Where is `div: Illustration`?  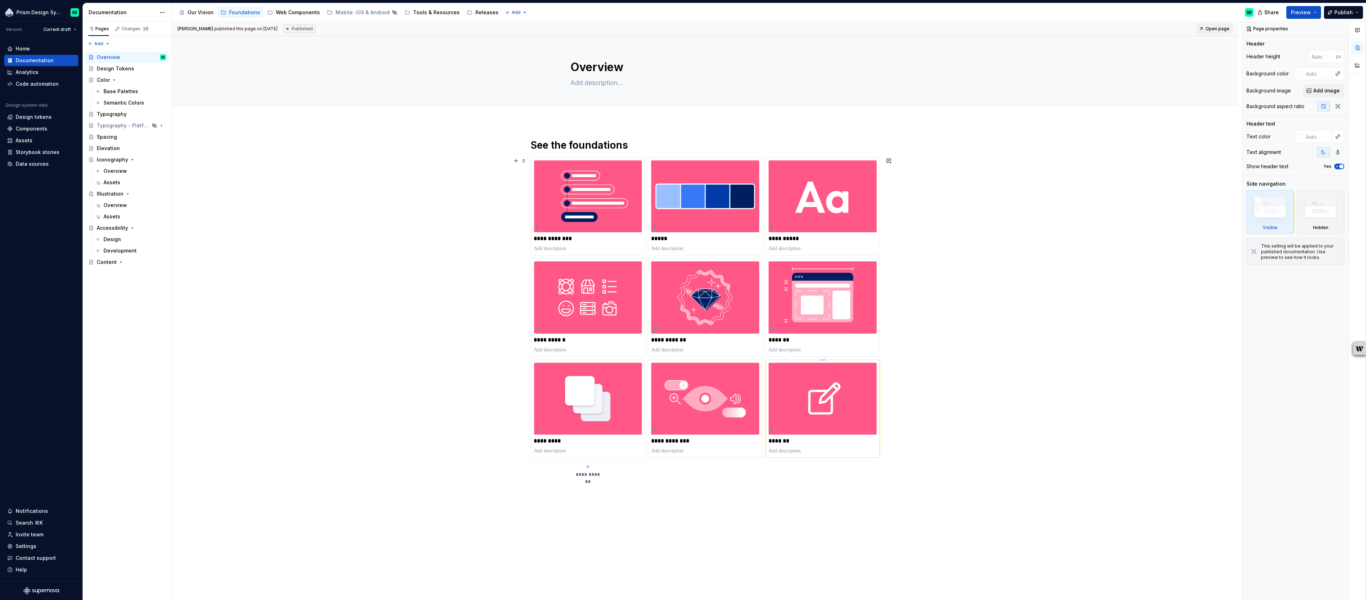 div: Illustration is located at coordinates (110, 194).